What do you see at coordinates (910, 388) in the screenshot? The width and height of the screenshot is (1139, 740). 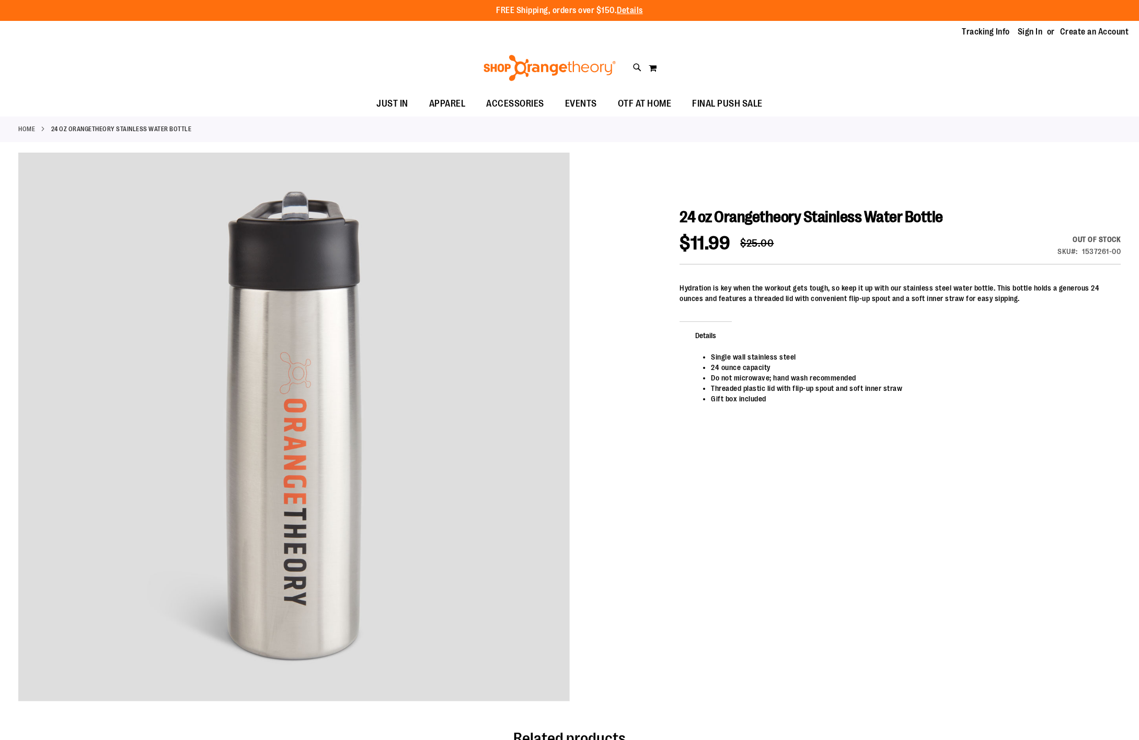 I see `li: Threaded plastic lid with flip-up spout and soft inner straw` at bounding box center [910, 388].